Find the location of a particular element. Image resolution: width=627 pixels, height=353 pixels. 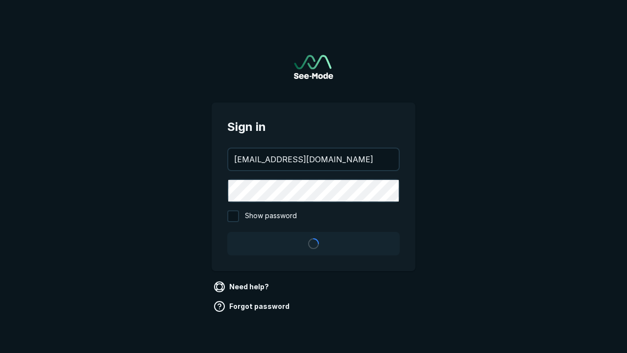

a: Forgot password is located at coordinates (252, 306).